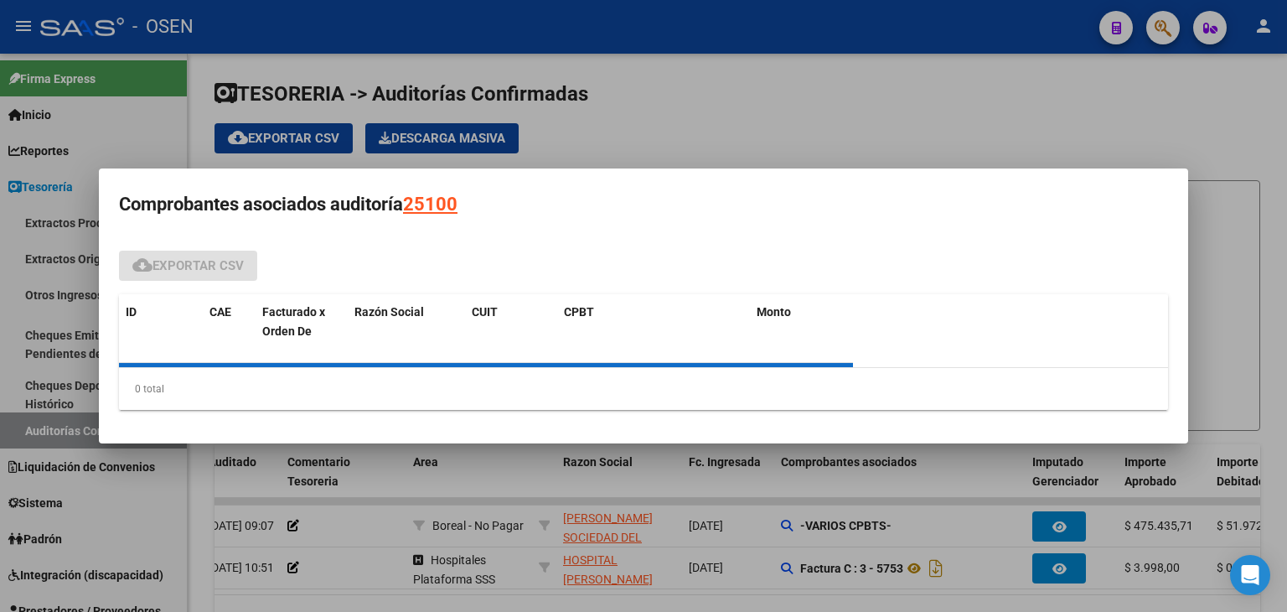 This screenshot has height=612, width=1287. I want to click on div: 0 total, so click(643, 389).